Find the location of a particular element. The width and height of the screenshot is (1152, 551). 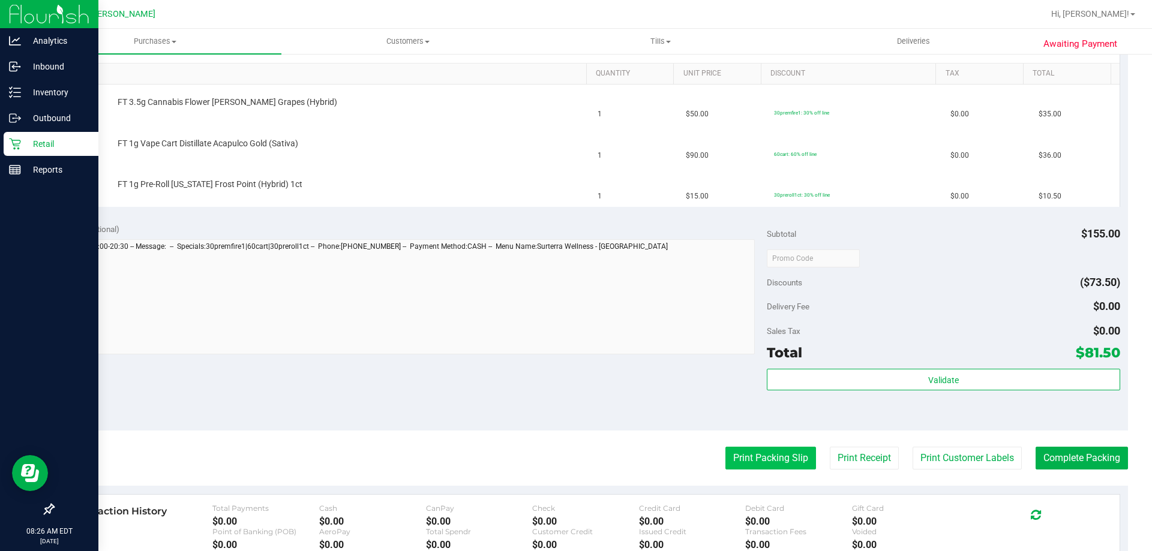

div: Issued Credit is located at coordinates (692, 532).